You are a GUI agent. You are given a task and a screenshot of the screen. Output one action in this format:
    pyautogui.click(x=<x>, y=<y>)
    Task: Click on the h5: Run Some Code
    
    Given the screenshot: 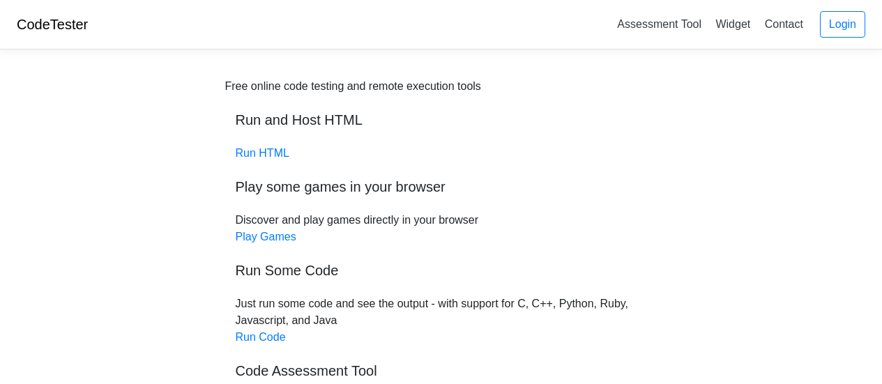 What is the action you would take?
    pyautogui.click(x=441, y=271)
    